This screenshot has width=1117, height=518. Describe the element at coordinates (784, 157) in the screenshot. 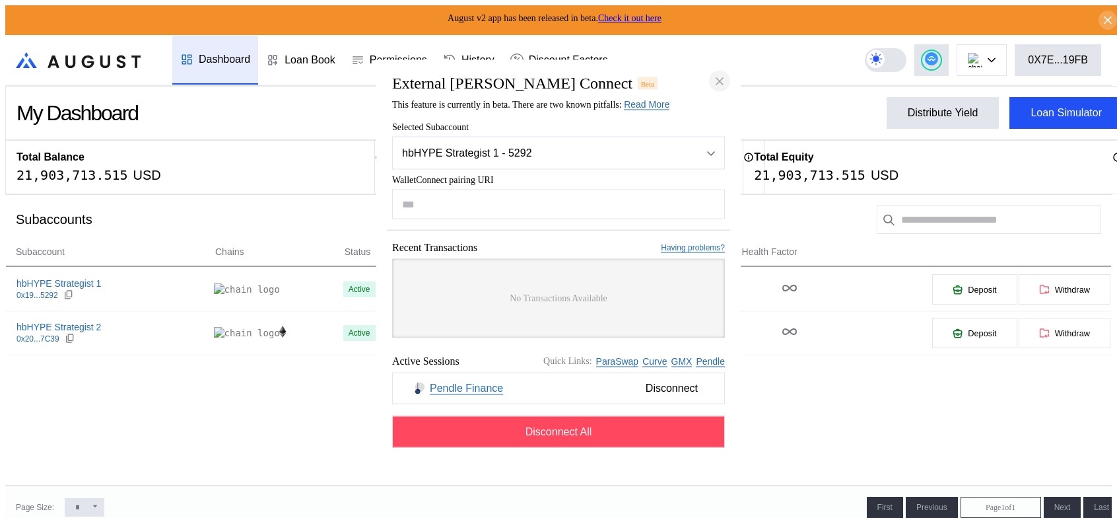

I see `h2: Total Equity` at that location.